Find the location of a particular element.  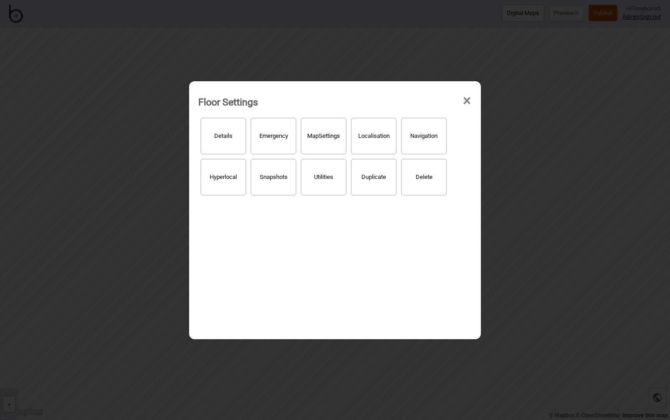

button: Emergency is located at coordinates (274, 136).